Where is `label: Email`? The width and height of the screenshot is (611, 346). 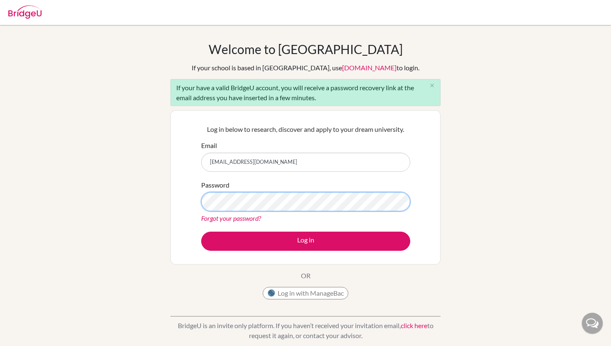 label: Email is located at coordinates (209, 146).